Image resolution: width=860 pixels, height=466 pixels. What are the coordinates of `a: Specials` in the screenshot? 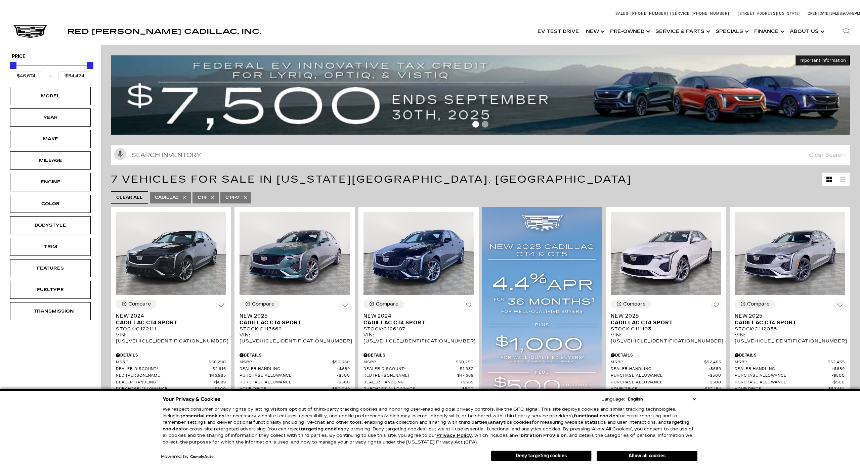 It's located at (732, 32).